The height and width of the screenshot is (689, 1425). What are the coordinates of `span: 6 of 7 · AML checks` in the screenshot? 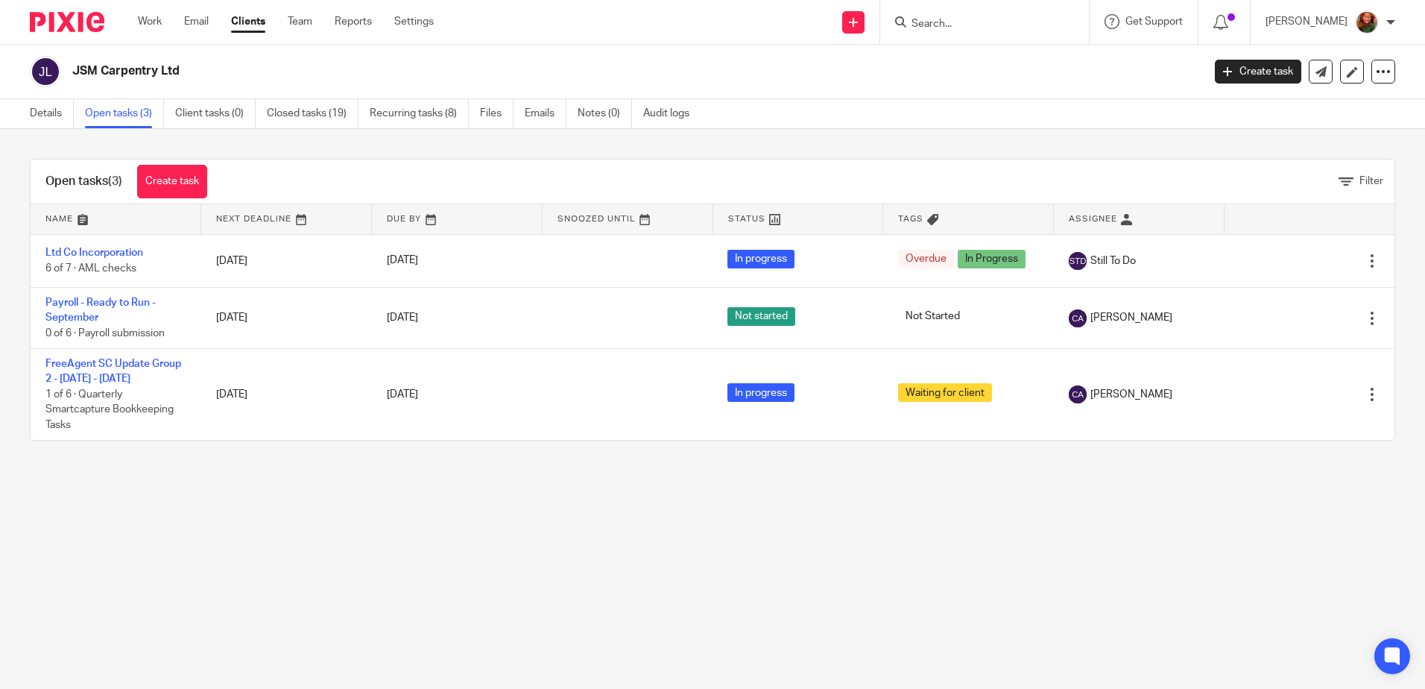 It's located at (91, 268).